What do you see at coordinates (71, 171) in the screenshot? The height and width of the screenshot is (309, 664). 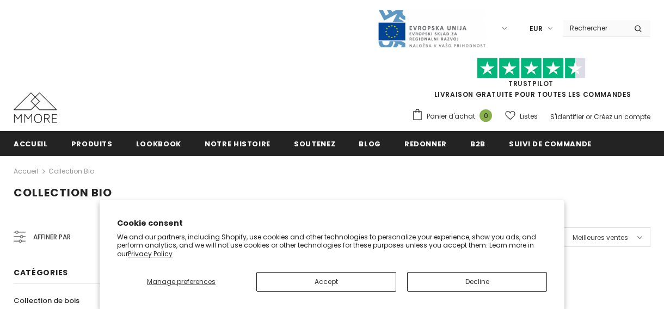 I see `a: Collection Bio` at bounding box center [71, 171].